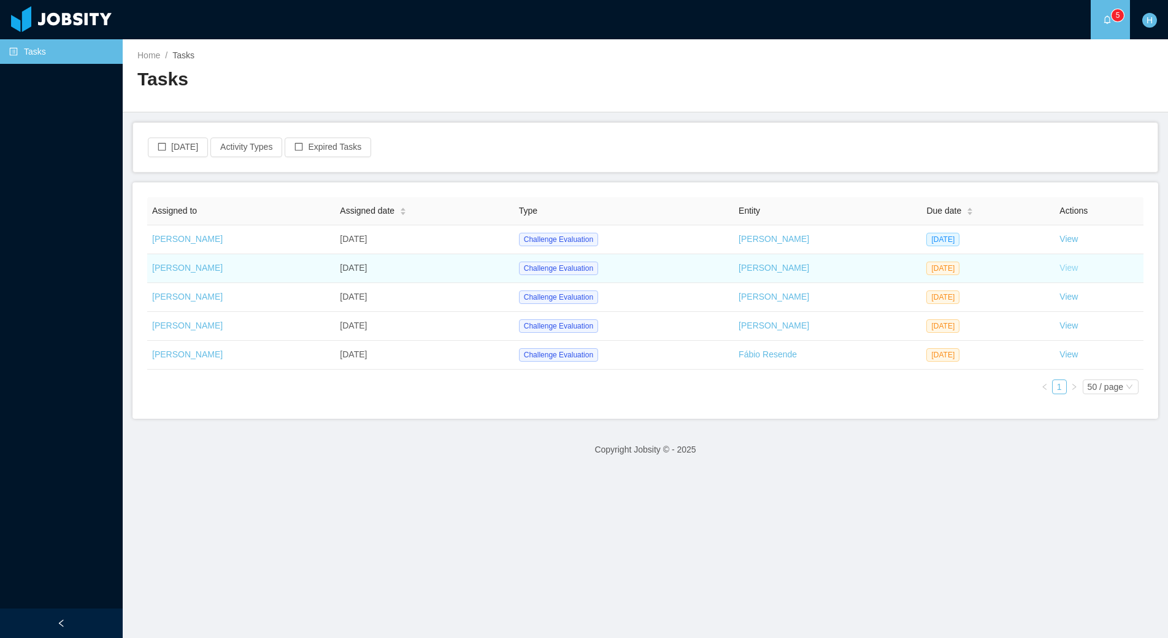  Describe the element at coordinates (1045, 387) in the screenshot. I see `i: icon: left` at that location.